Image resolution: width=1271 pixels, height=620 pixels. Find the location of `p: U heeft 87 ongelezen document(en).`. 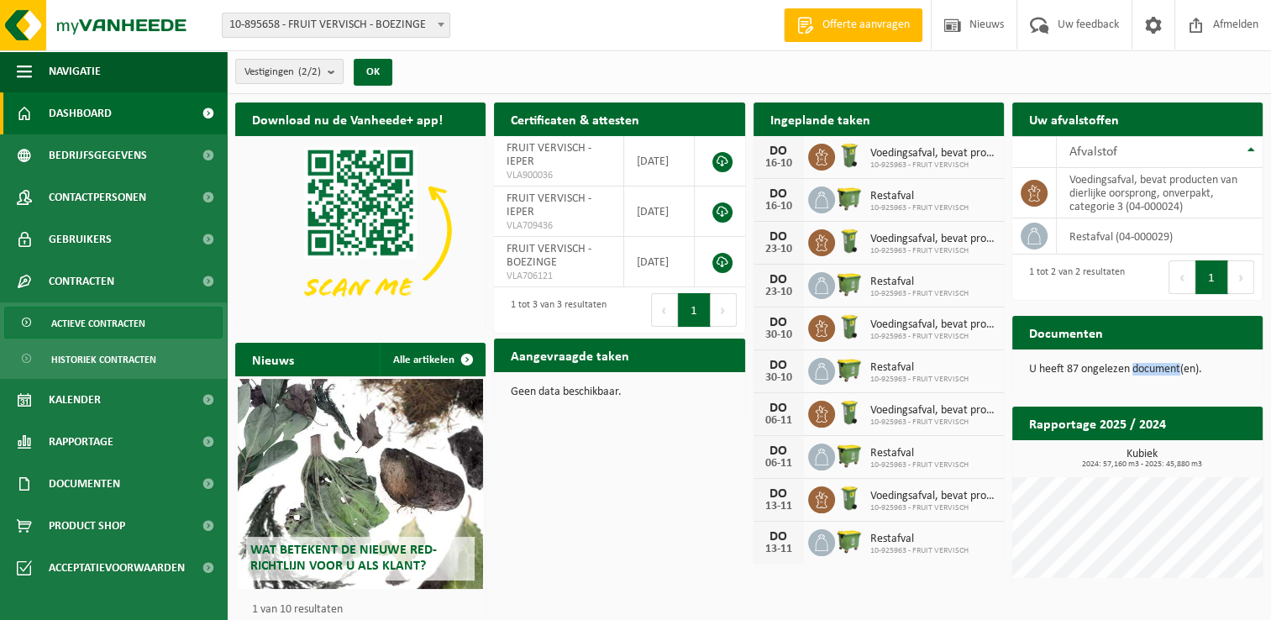

p: U heeft 87 ongelezen document(en). is located at coordinates (1138, 370).